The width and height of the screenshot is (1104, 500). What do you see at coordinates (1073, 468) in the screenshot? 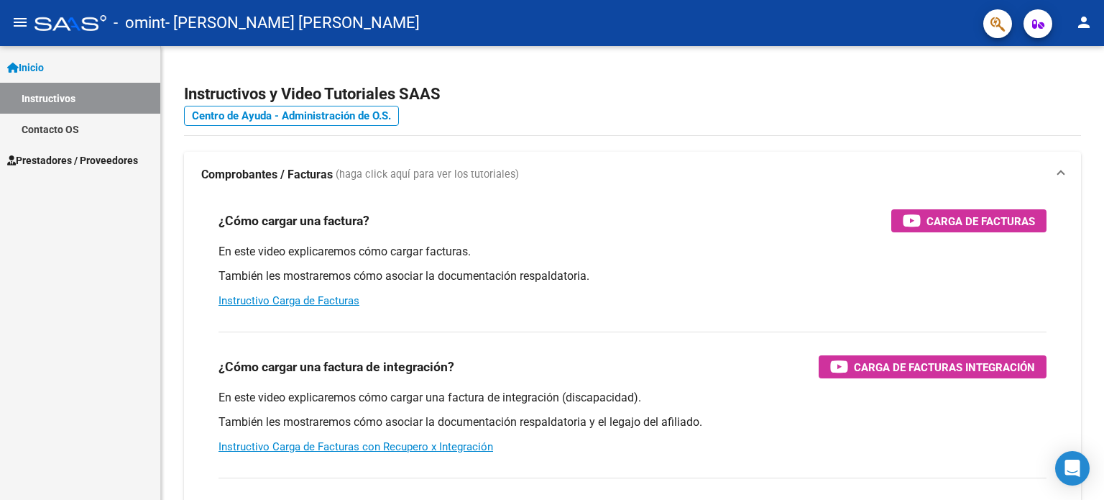
I see `div: Open Intercom Messenger` at bounding box center [1073, 468].